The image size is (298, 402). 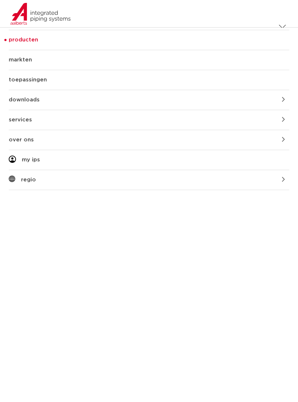 I want to click on span: regio, so click(x=28, y=180).